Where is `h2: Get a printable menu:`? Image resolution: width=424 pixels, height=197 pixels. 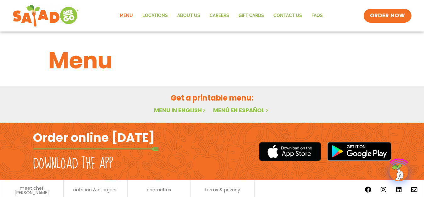 h2: Get a printable menu: is located at coordinates (212, 98).